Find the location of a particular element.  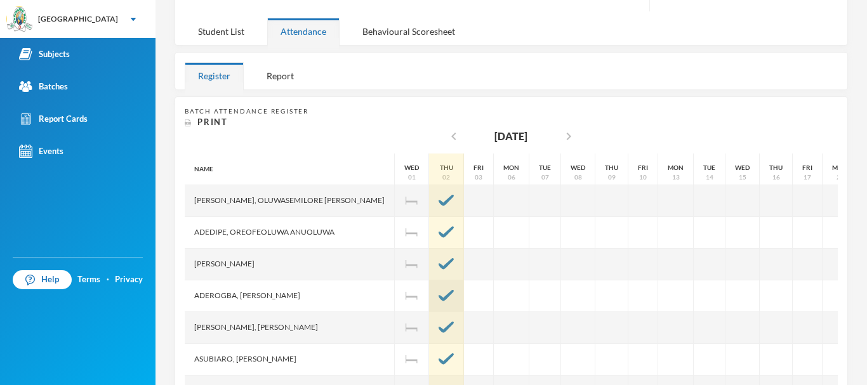

div: 09 is located at coordinates (612, 177).